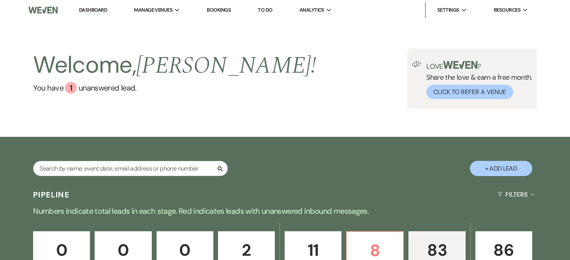 This screenshot has width=570, height=260. Describe the element at coordinates (477, 80) in the screenshot. I see `div: Share the love & earn a free month.` at that location.